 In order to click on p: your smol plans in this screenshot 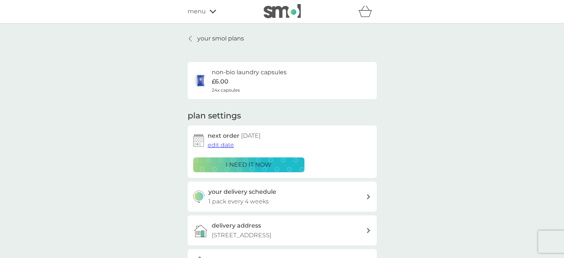, I will do `click(221, 39)`.